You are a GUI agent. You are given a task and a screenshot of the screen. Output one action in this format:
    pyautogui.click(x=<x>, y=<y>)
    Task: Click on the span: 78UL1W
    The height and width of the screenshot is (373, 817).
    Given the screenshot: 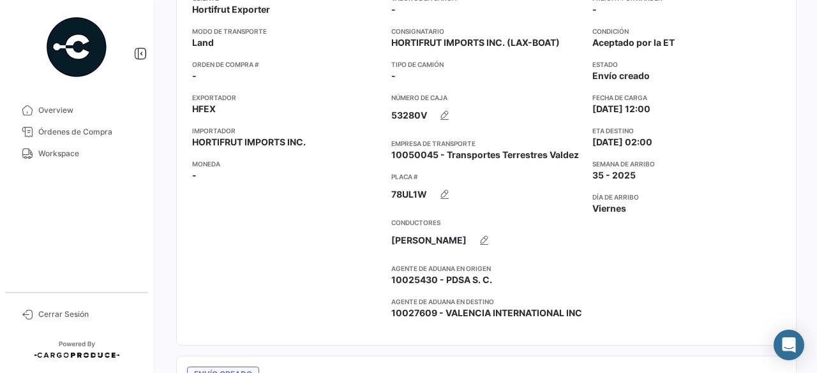 What is the action you would take?
    pyautogui.click(x=409, y=195)
    